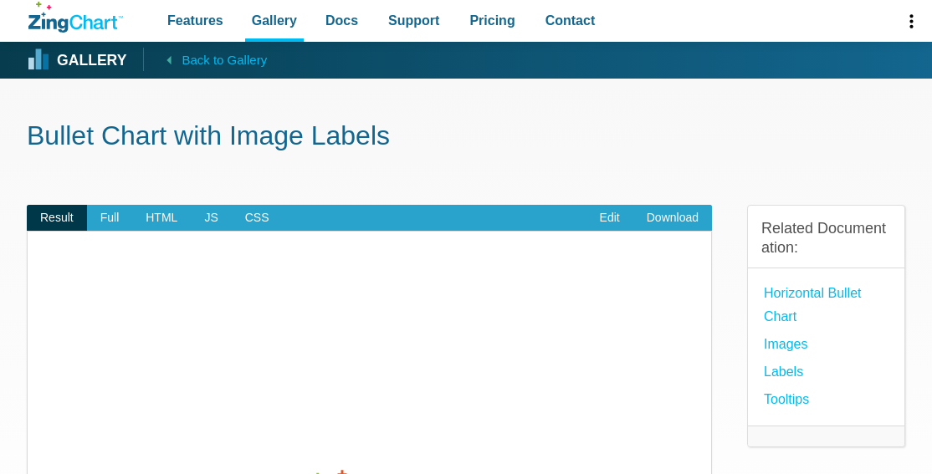 The image size is (932, 474). What do you see at coordinates (413, 20) in the screenshot?
I see `span: Support` at bounding box center [413, 20].